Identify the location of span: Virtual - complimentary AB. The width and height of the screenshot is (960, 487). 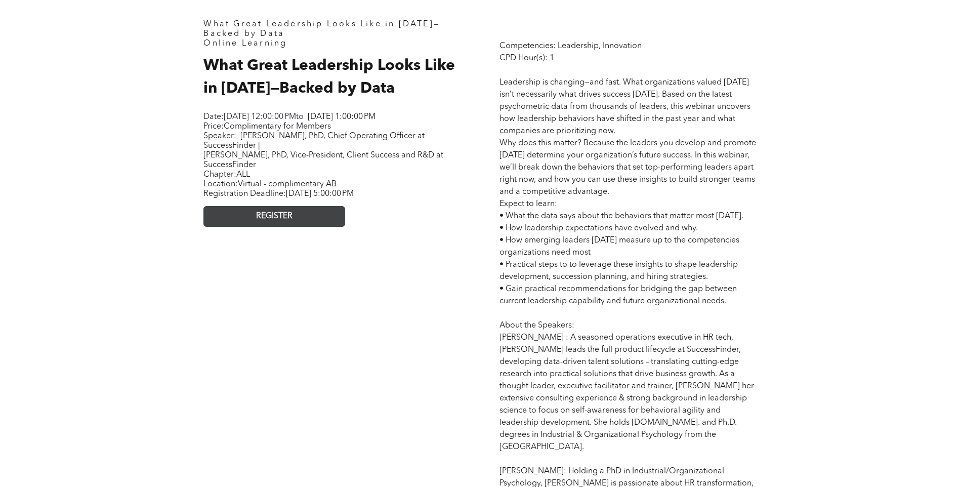
(287, 184).